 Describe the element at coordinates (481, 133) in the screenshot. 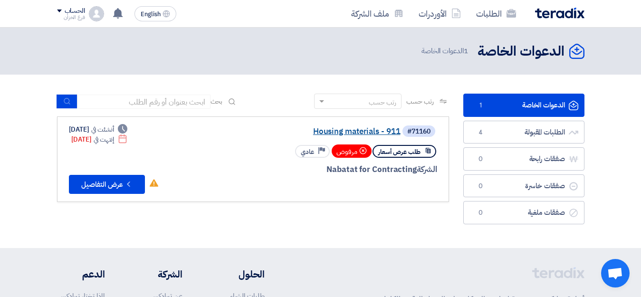

I see `span: 4` at that location.